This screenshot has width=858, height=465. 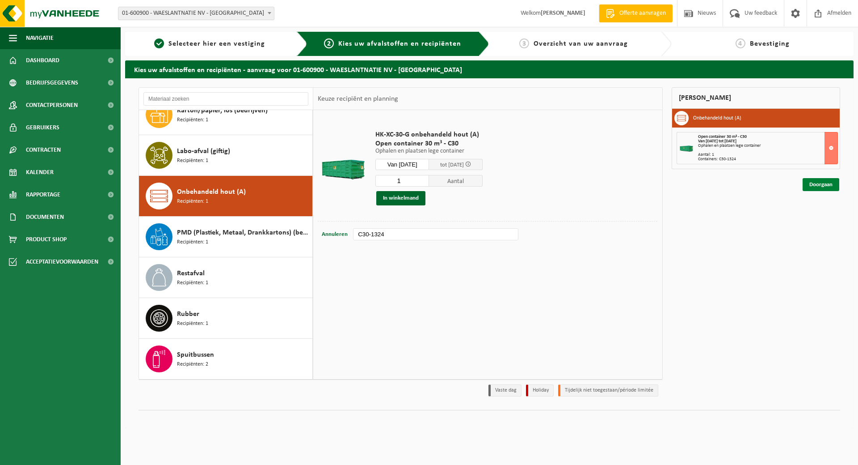 What do you see at coordinates (226, 277) in the screenshot?
I see `button: Restafval Recipiënten: 1` at bounding box center [226, 277].